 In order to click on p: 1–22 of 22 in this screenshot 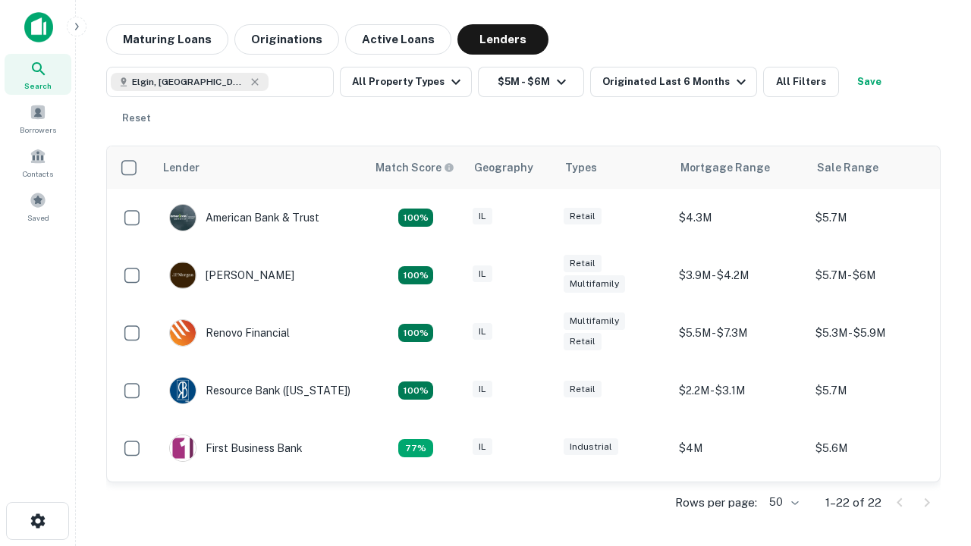, I will do `click(854, 503)`.